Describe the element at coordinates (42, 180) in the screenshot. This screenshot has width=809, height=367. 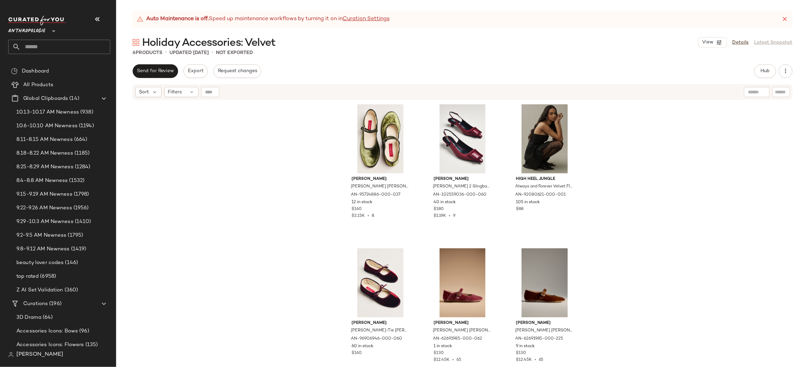
I see `span: 8.4-8.8 AM Newness` at that location.